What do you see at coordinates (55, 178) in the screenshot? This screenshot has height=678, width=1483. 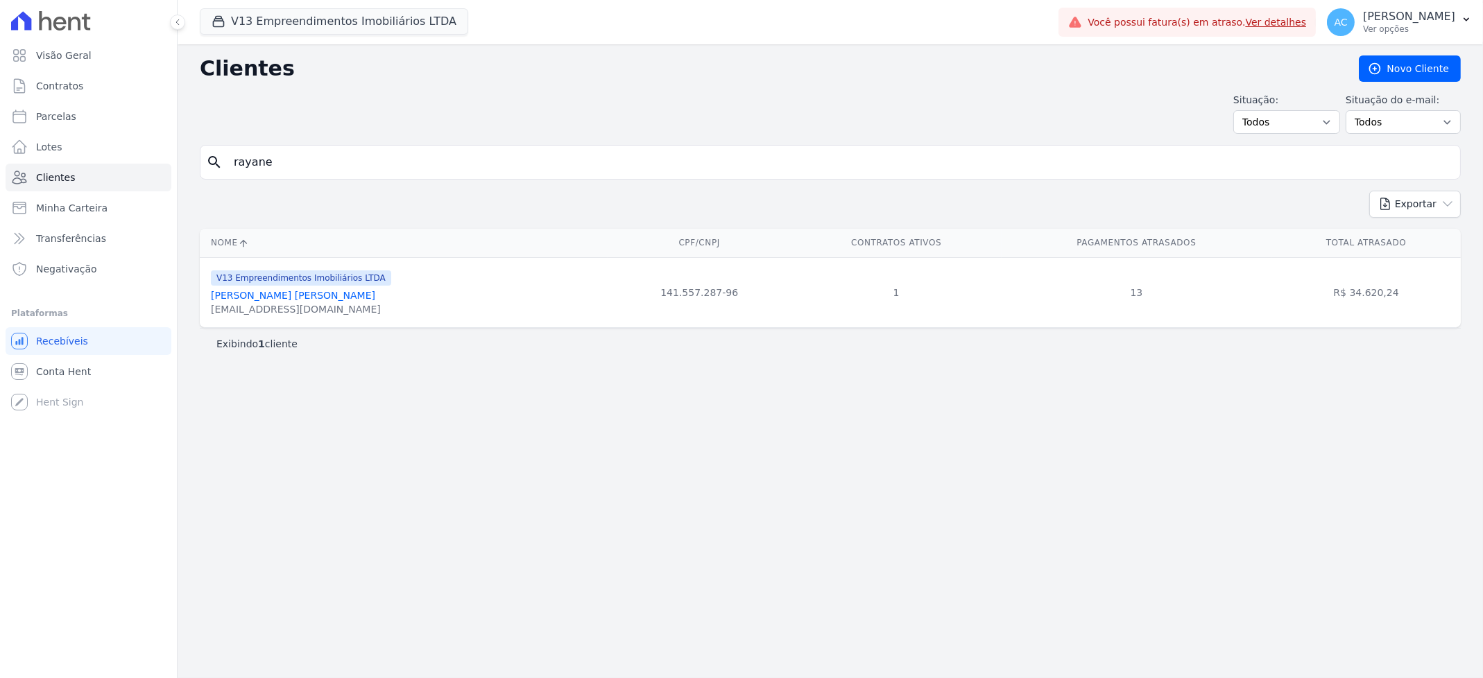 I see `span: Clientes` at bounding box center [55, 178].